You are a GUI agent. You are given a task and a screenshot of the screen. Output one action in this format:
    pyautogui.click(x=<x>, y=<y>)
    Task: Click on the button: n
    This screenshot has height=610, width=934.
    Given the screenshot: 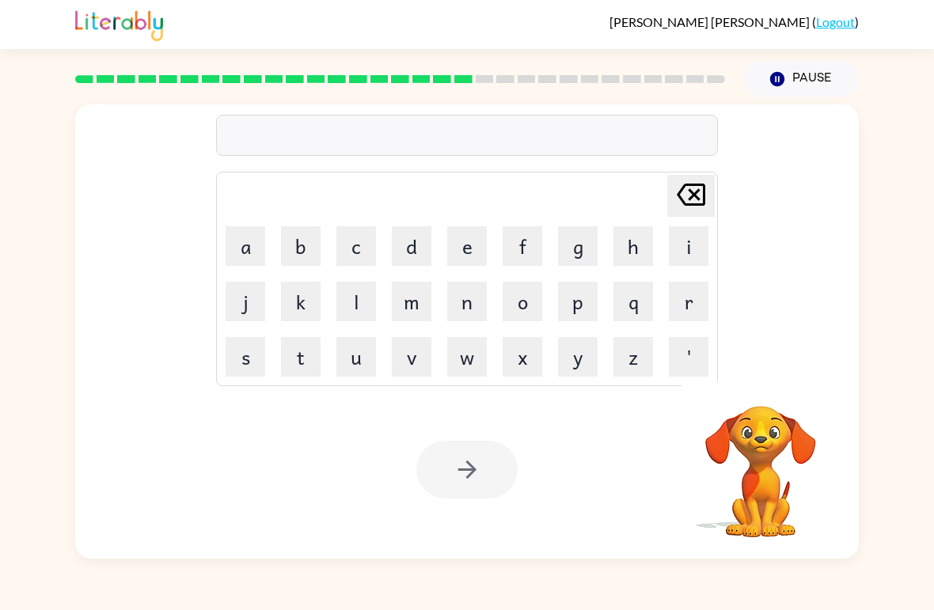 What is the action you would take?
    pyautogui.click(x=467, y=301)
    